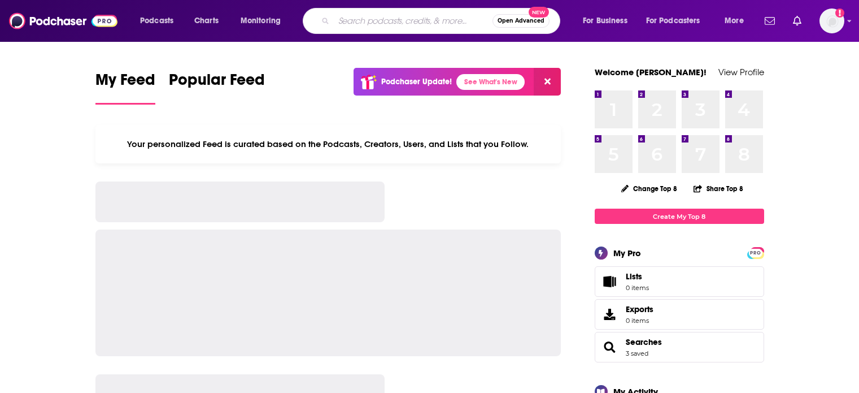  Describe the element at coordinates (490, 82) in the screenshot. I see `a: See What's New` at that location.